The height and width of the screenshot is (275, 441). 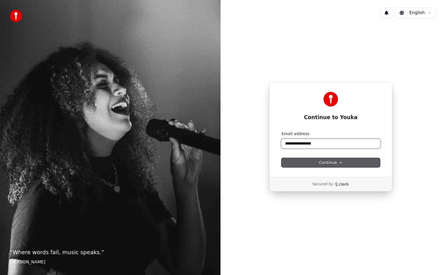 What do you see at coordinates (110, 252) in the screenshot?
I see `p: “ Where words fail, music speaks. ”` at bounding box center [110, 252].